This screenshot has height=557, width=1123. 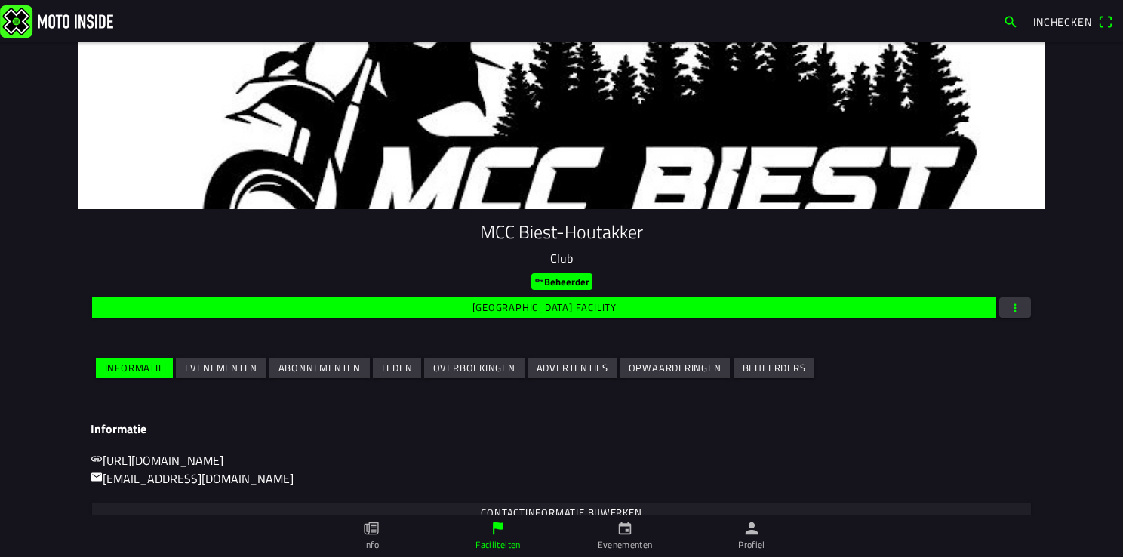 What do you see at coordinates (1011, 21) in the screenshot?
I see `a: search` at bounding box center [1011, 21].